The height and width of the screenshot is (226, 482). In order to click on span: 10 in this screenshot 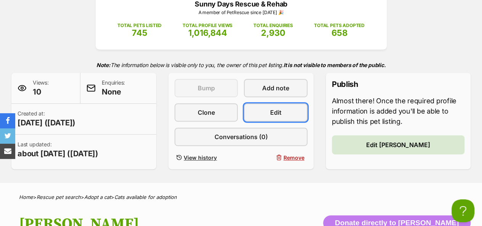, I will do `click(41, 92)`.